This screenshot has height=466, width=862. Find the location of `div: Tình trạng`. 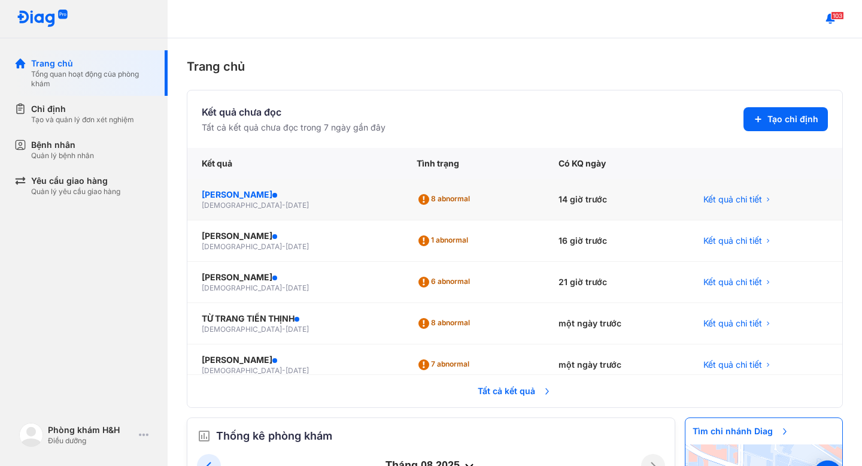

div: Tình trạng is located at coordinates (473, 163).